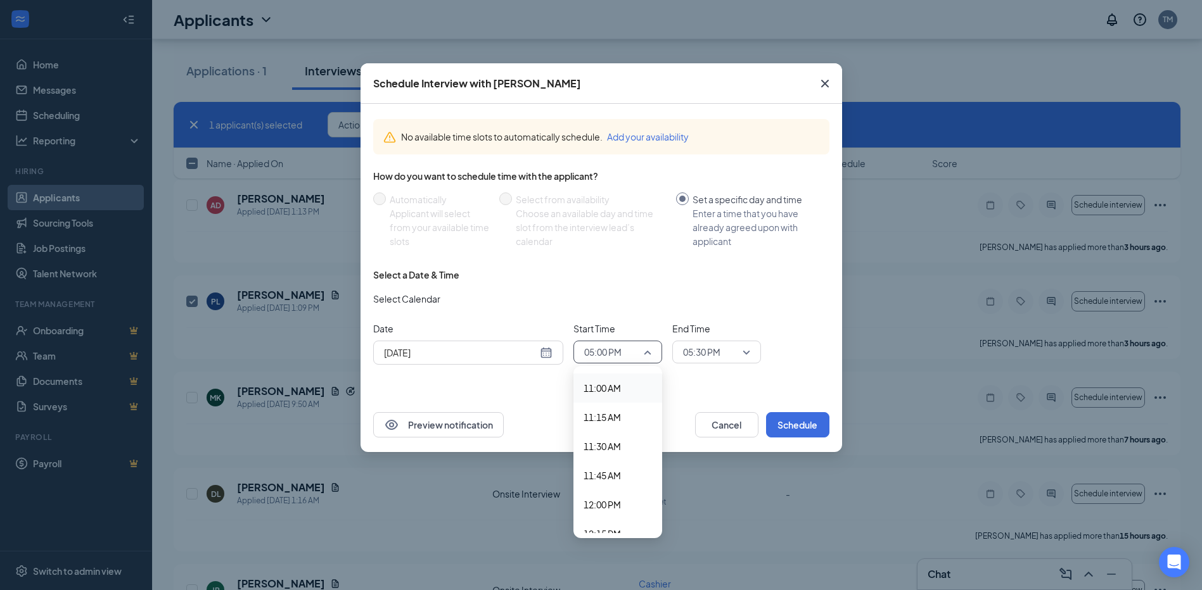  What do you see at coordinates (716, 329) in the screenshot?
I see `span: End Time` at bounding box center [716, 329].